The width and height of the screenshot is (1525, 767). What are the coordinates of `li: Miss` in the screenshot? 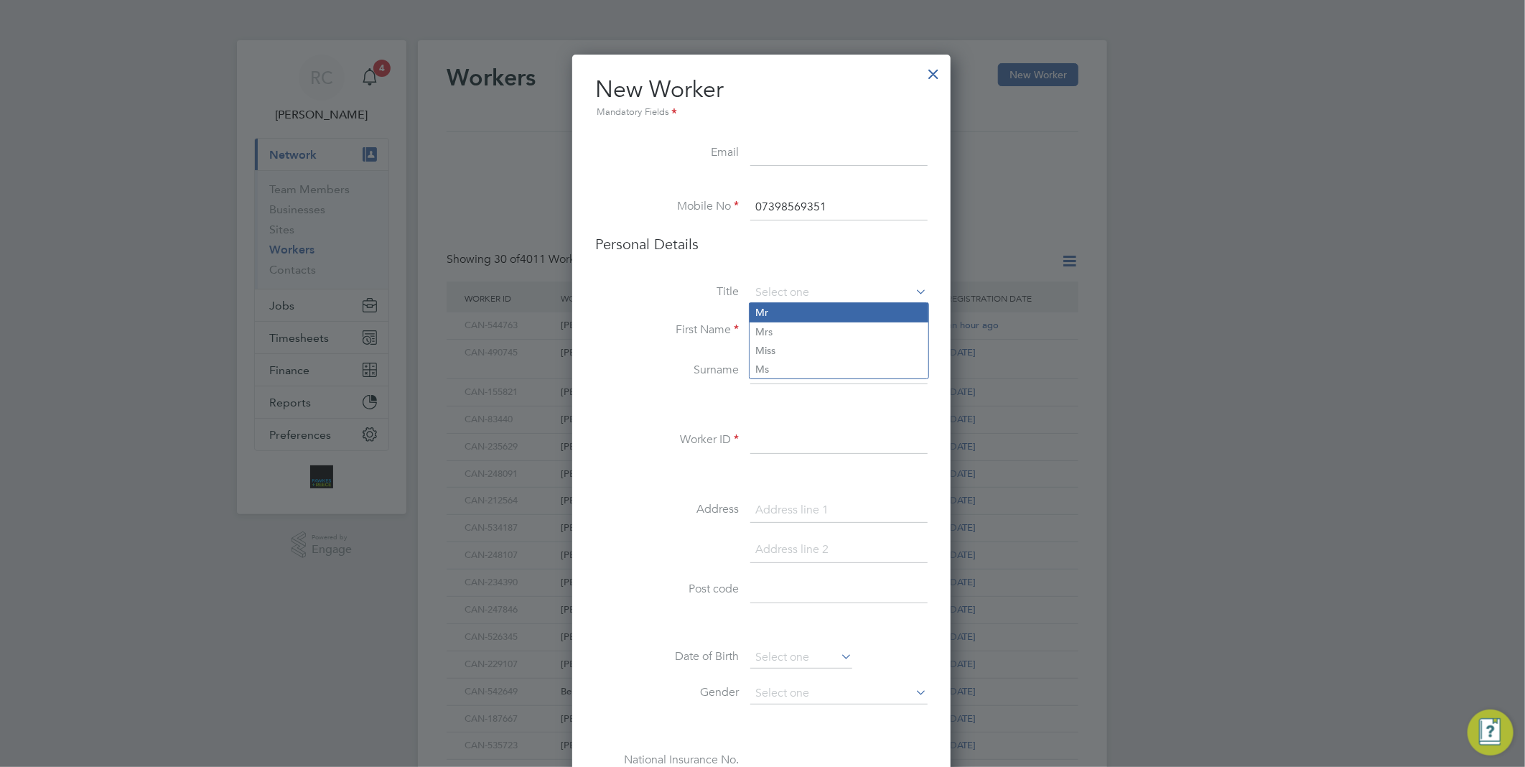 It's located at (839, 350).